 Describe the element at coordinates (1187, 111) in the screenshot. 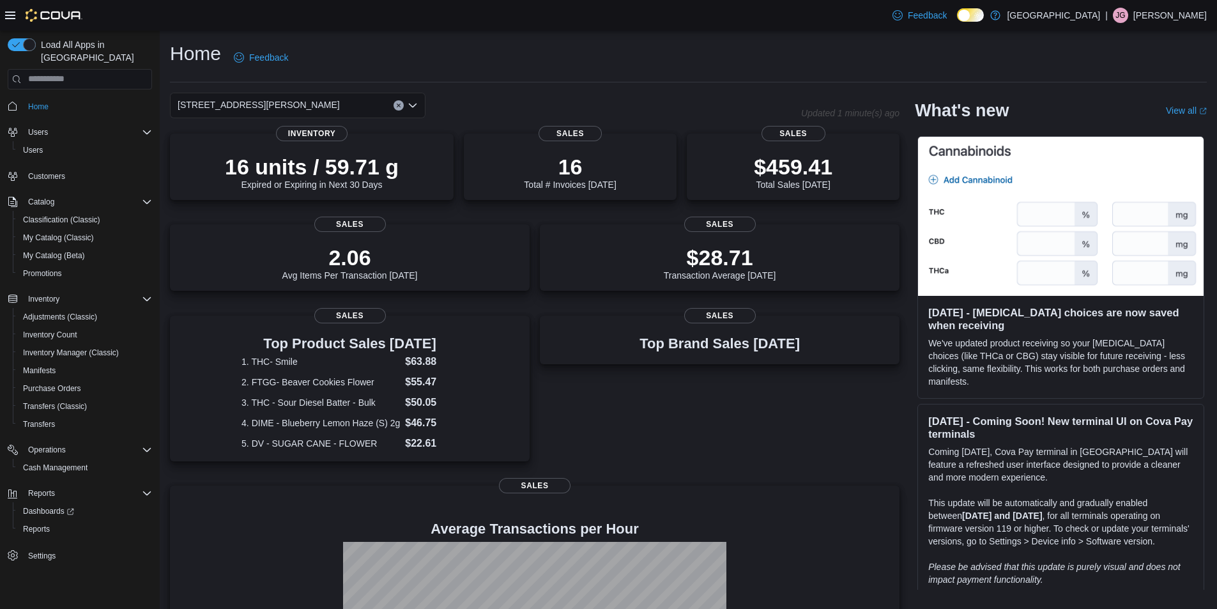

I see `a: View allExternal link` at that location.